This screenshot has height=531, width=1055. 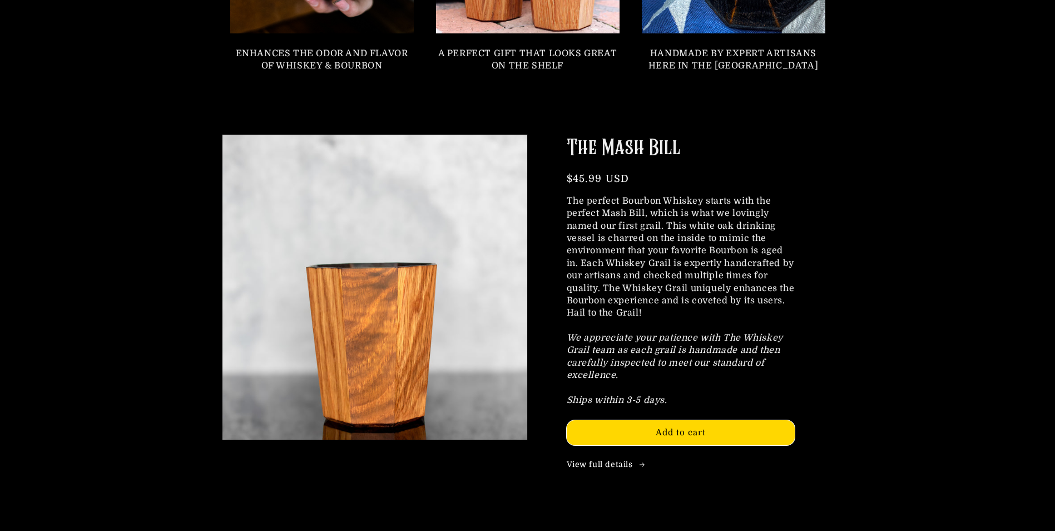 I want to click on span: Add to cart, so click(x=681, y=432).